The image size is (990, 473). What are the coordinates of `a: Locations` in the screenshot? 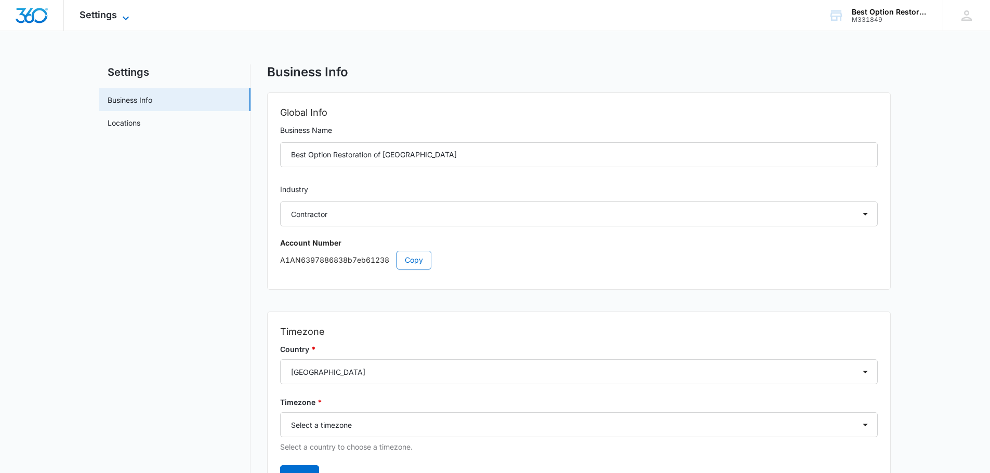 It's located at (124, 123).